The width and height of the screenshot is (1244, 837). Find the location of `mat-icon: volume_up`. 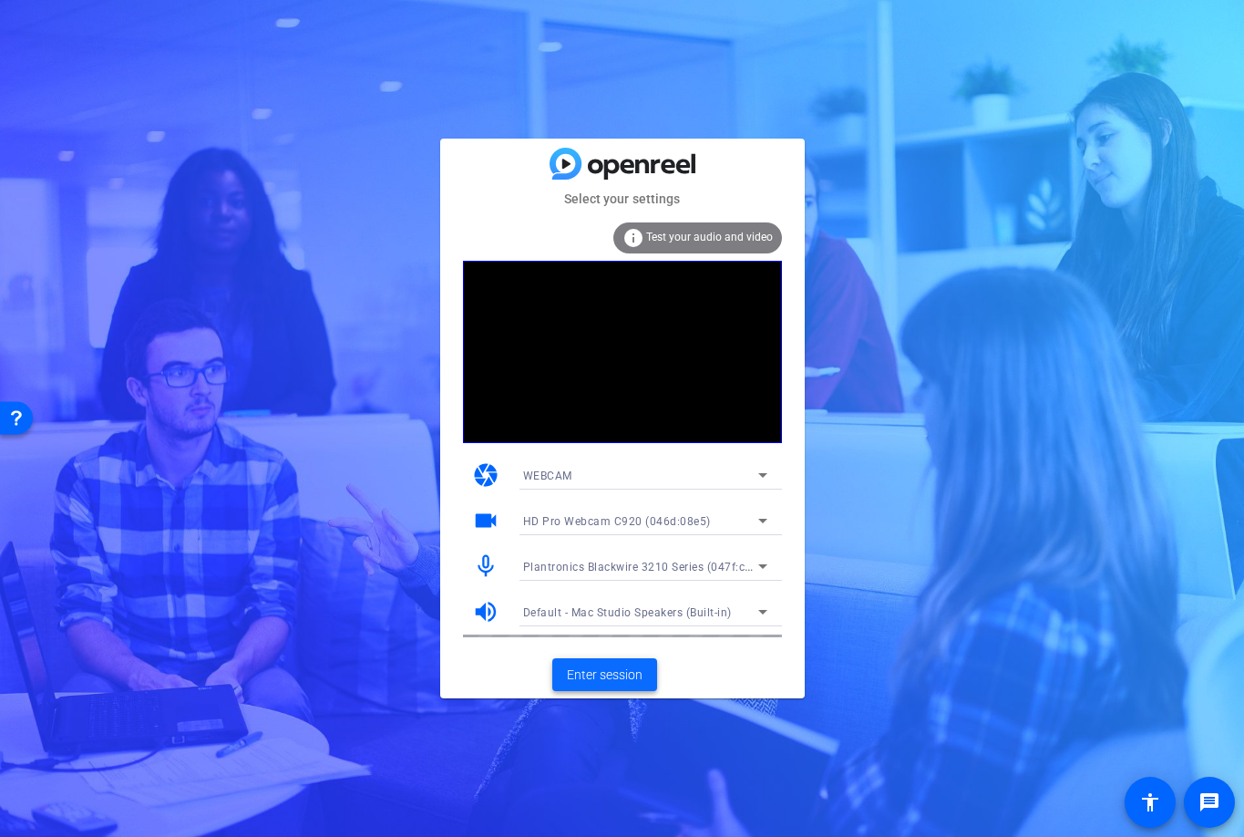

mat-icon: volume_up is located at coordinates (486, 612).